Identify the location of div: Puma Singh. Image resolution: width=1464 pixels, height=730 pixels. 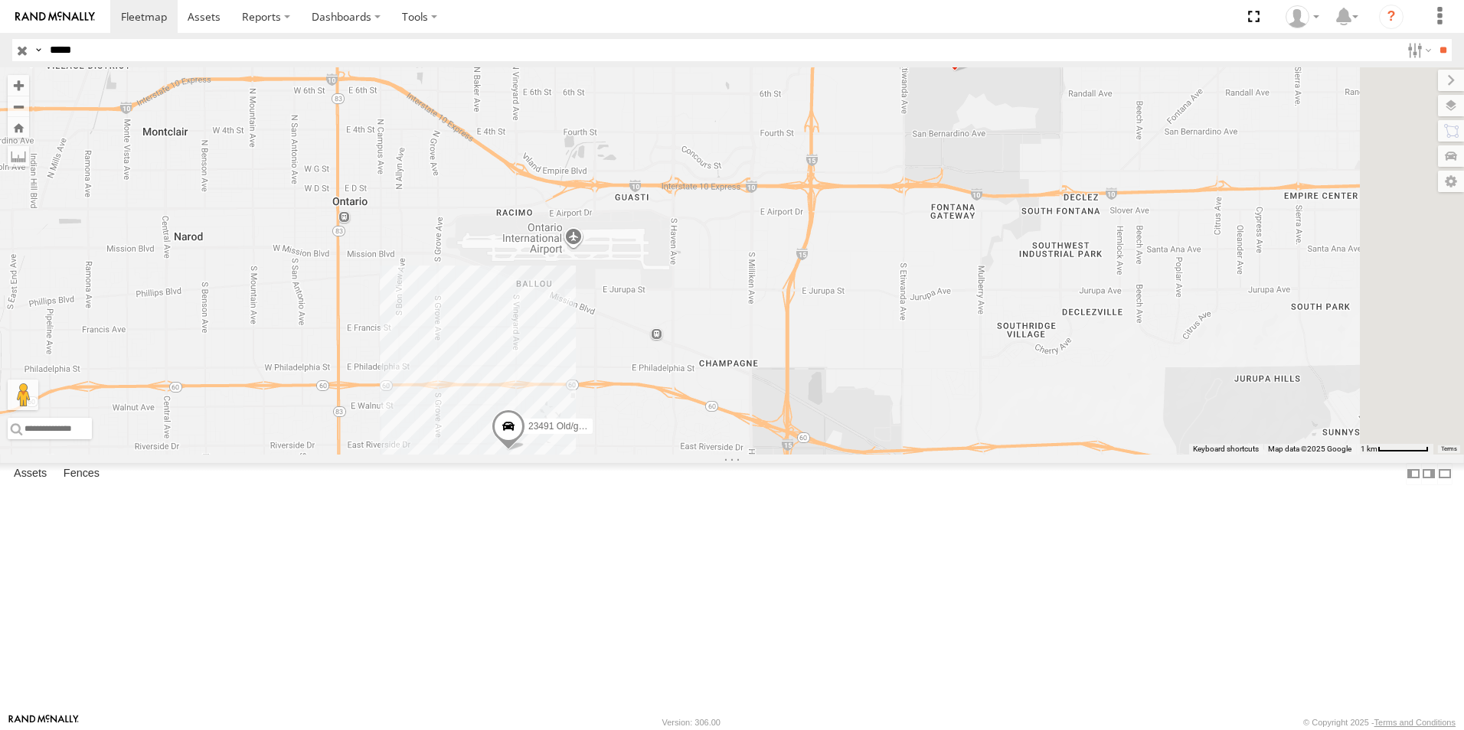
(1302, 17).